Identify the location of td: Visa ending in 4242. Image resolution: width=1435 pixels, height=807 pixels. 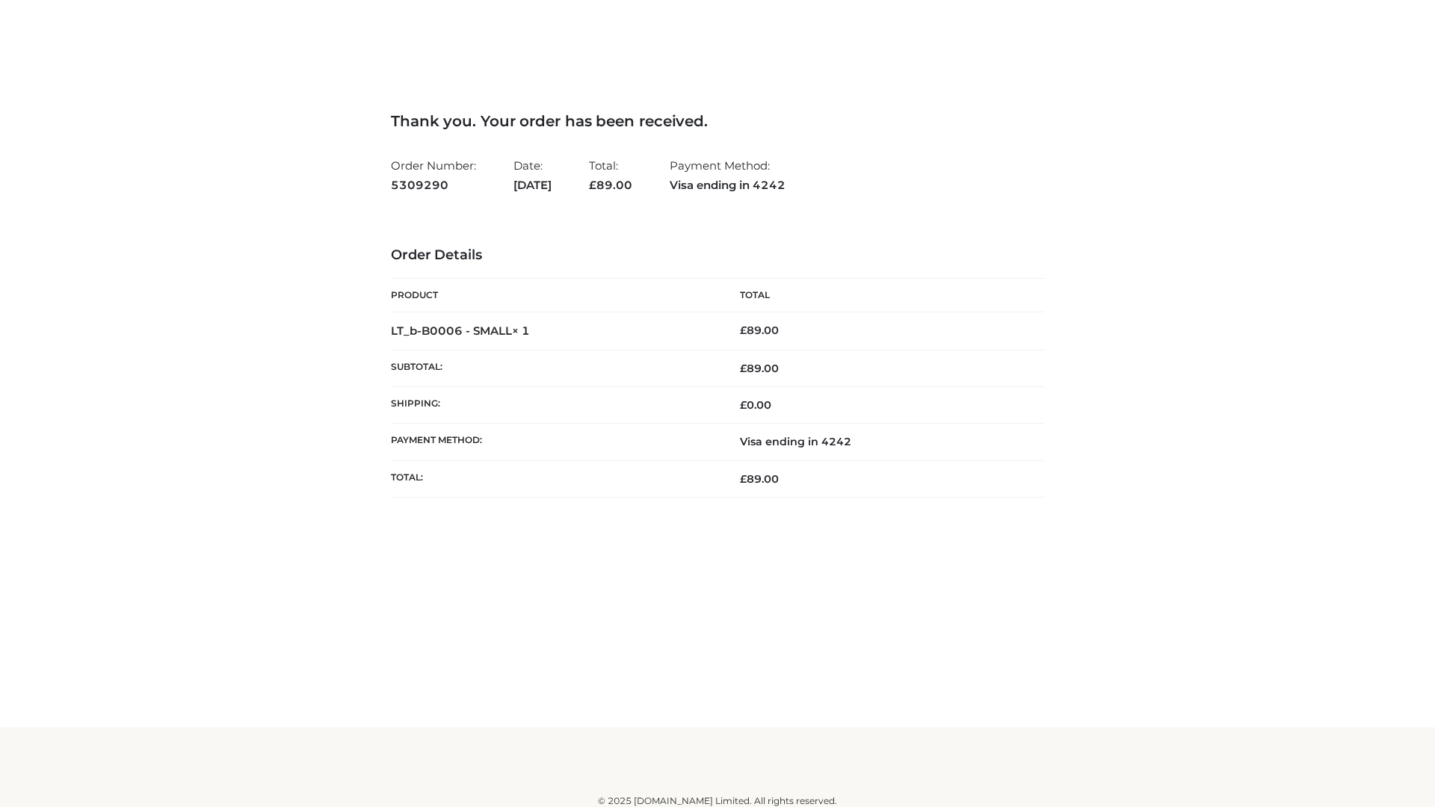
(880, 442).